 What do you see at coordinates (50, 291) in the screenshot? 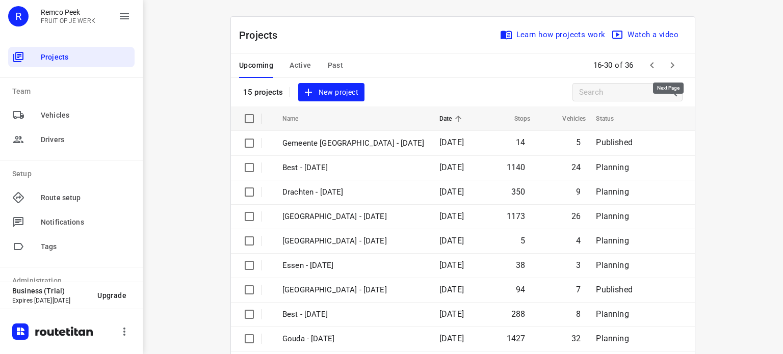
I see `p: Business (Trial)` at bounding box center [50, 291].